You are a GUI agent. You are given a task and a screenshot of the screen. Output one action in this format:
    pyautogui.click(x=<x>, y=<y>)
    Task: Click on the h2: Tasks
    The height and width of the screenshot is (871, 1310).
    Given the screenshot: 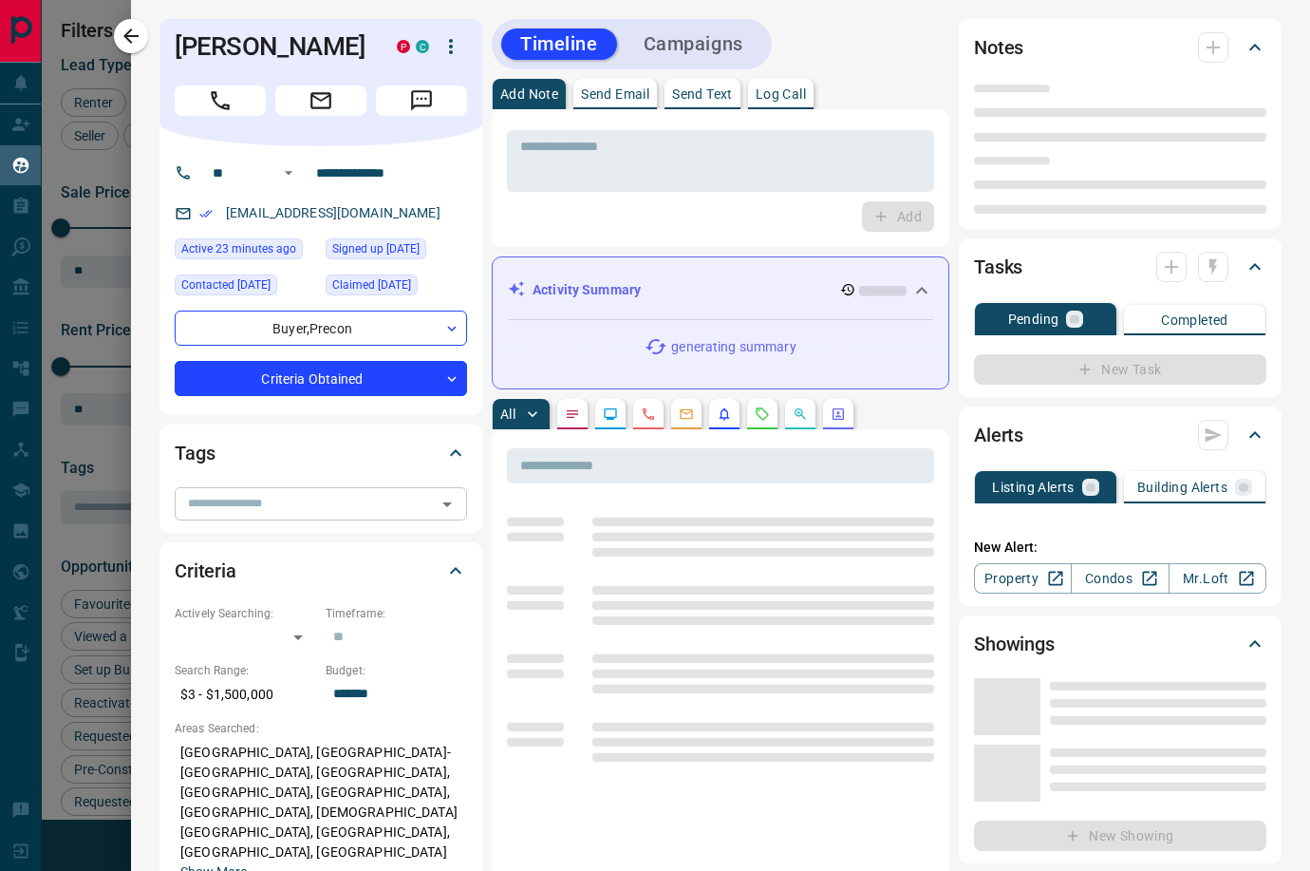 What is the action you would take?
    pyautogui.click(x=998, y=267)
    